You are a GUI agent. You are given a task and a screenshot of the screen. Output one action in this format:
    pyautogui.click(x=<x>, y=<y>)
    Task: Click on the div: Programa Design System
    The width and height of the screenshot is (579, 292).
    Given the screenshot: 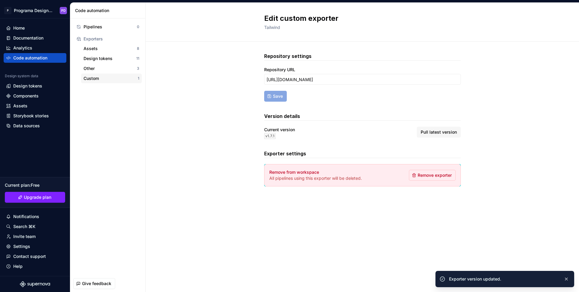 What is the action you would take?
    pyautogui.click(x=33, y=11)
    